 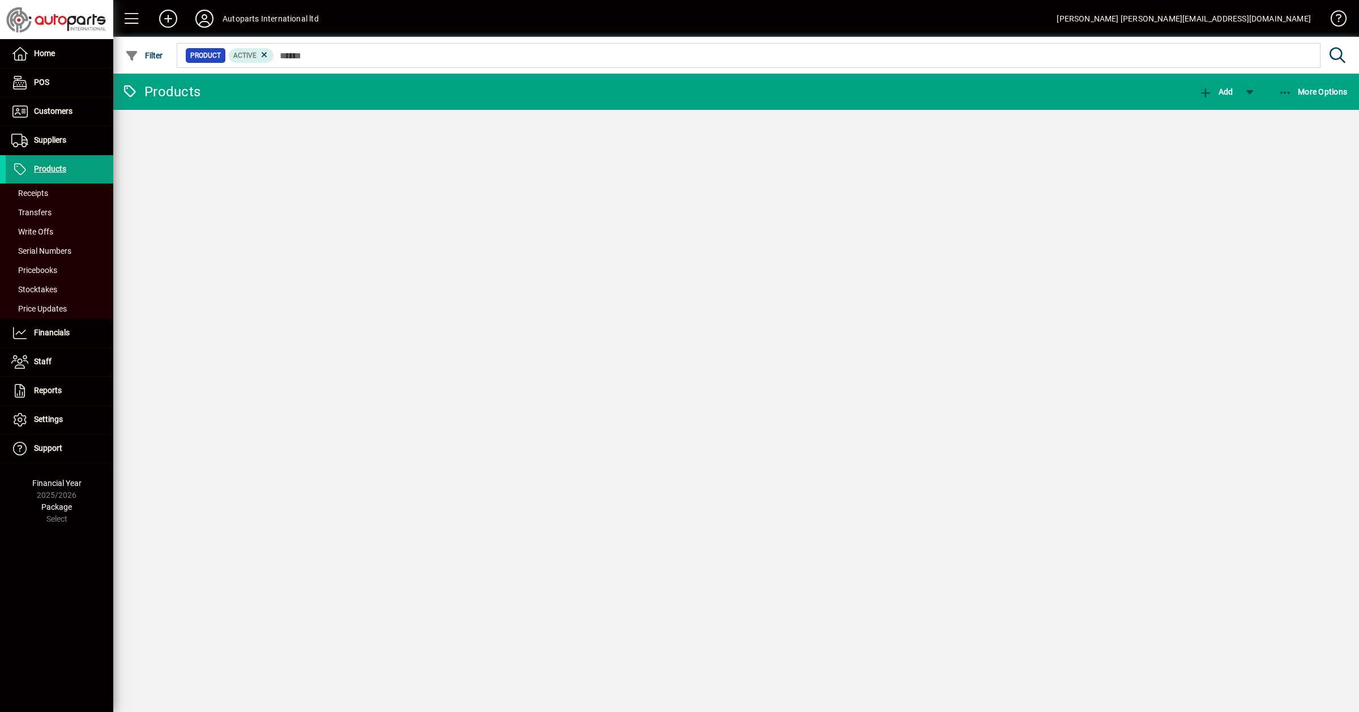 I want to click on span: Price Updates, so click(x=39, y=309).